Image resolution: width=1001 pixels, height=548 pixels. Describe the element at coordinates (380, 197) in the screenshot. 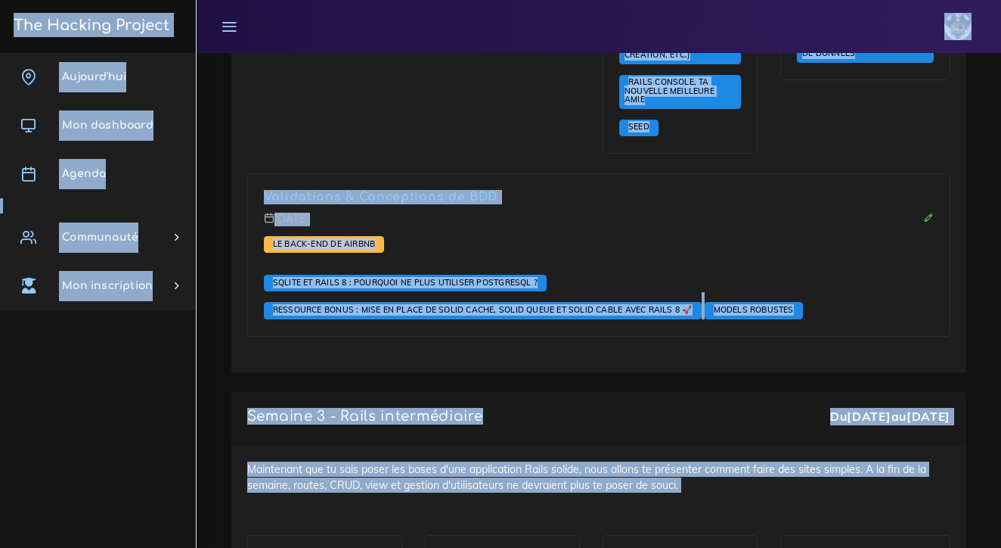

I see `a: Validations & Conceptions de BDD` at that location.